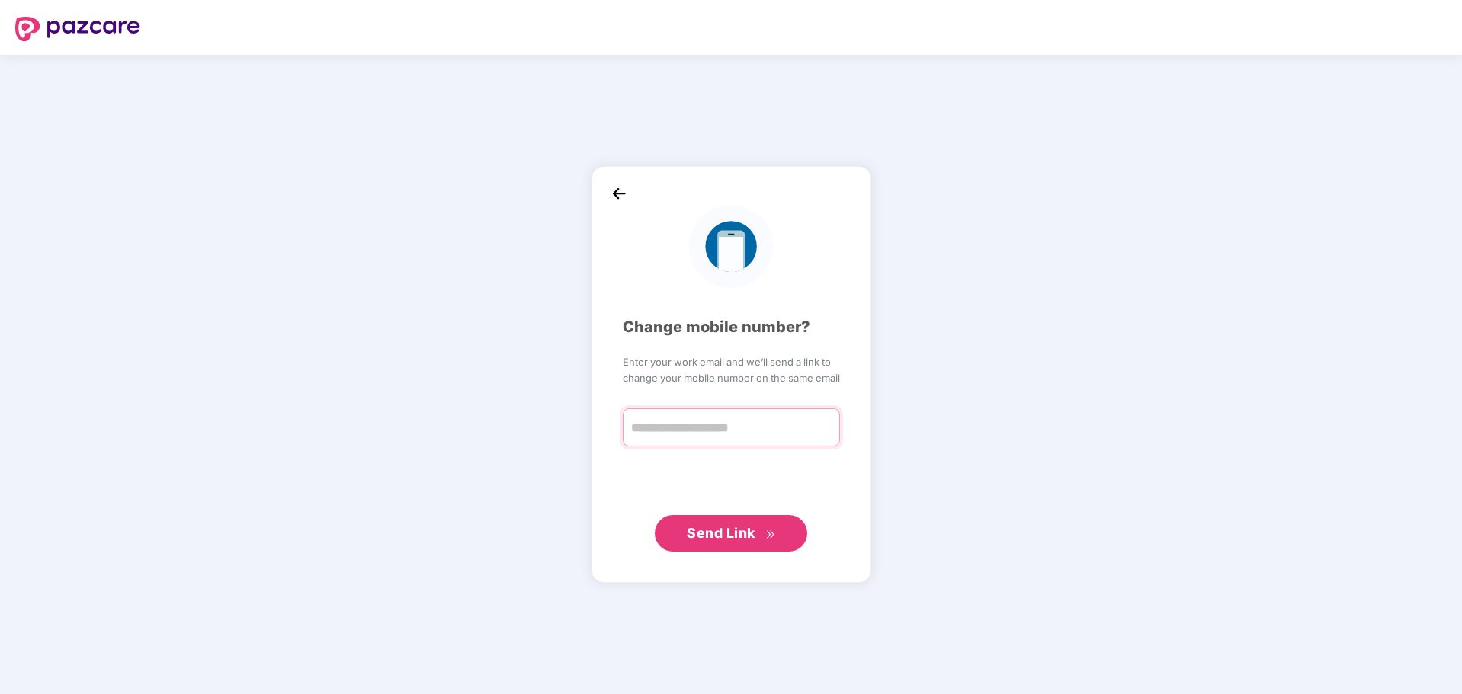 The height and width of the screenshot is (694, 1462). Describe the element at coordinates (731, 327) in the screenshot. I see `div: Change mobile number?` at that location.